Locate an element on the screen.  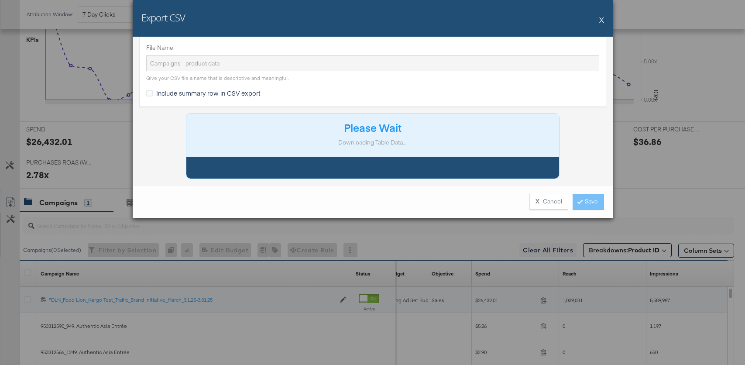
div: Downloading Table Data... is located at coordinates (373, 142).